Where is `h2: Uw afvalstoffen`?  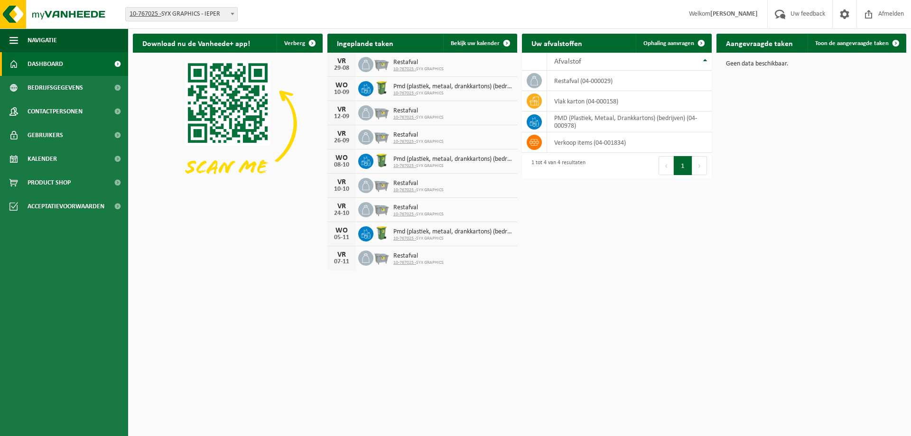
h2: Uw afvalstoffen is located at coordinates (556, 43).